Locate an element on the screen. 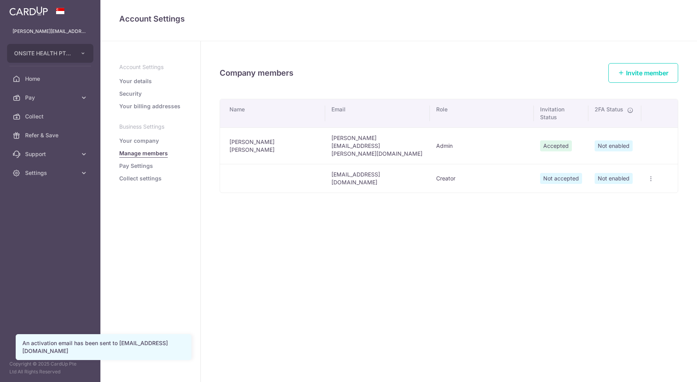  a: Collect settings is located at coordinates (140, 178).